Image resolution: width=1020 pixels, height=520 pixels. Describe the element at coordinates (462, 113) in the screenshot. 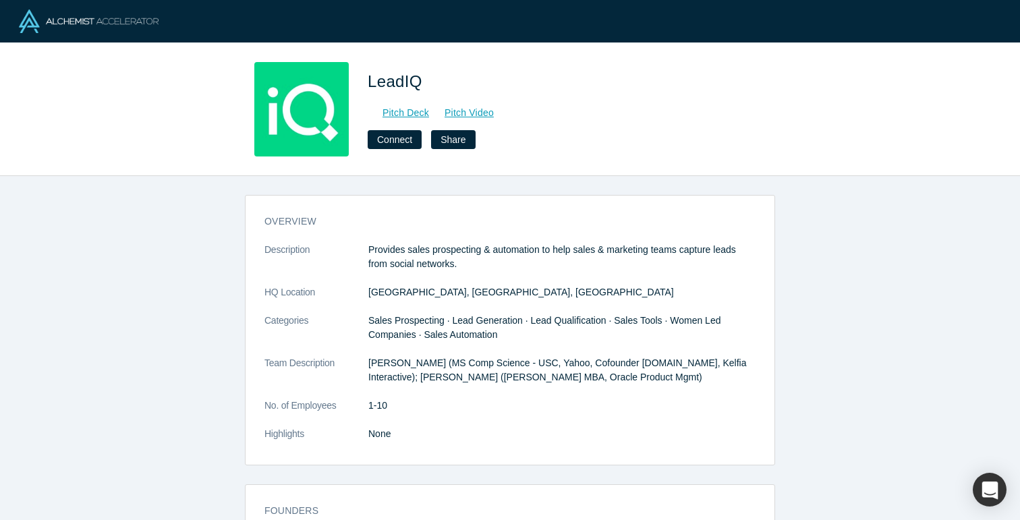

I see `a: Pitch Video` at that location.